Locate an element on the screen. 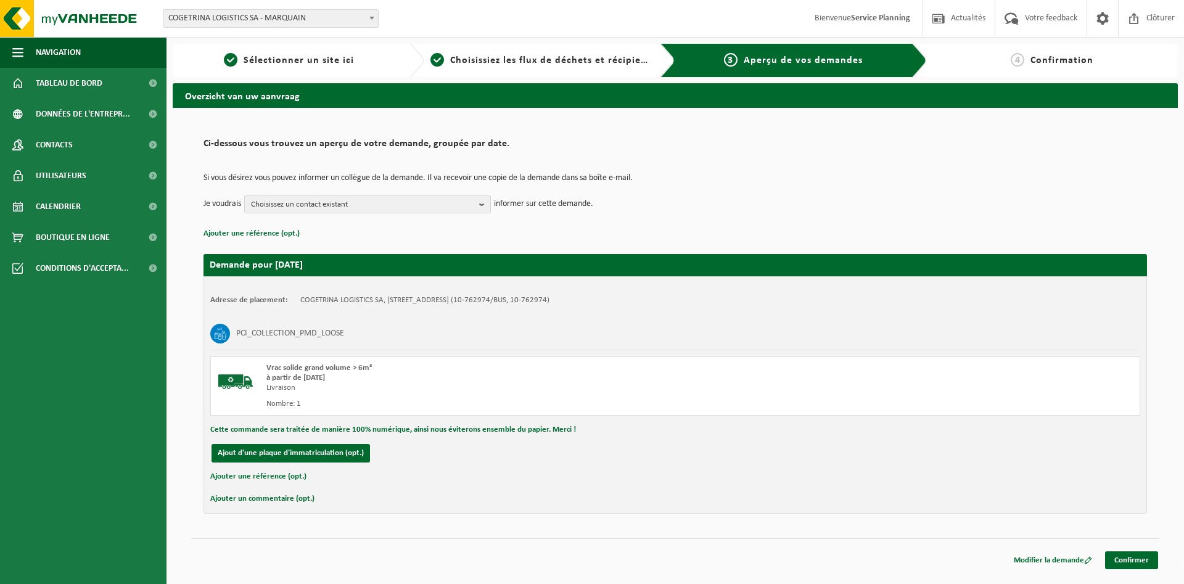 The width and height of the screenshot is (1184, 584). button: Ajout d'une plaque d'immatriculation (opt.) is located at coordinates (290, 453).